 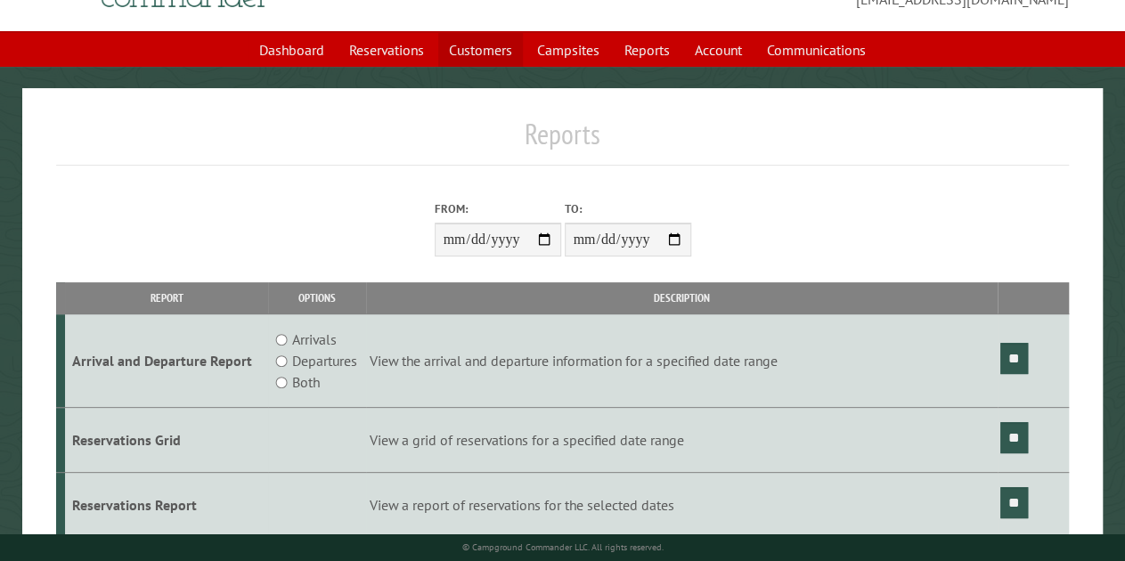 What do you see at coordinates (167, 297) in the screenshot?
I see `th: Report` at bounding box center [167, 297].